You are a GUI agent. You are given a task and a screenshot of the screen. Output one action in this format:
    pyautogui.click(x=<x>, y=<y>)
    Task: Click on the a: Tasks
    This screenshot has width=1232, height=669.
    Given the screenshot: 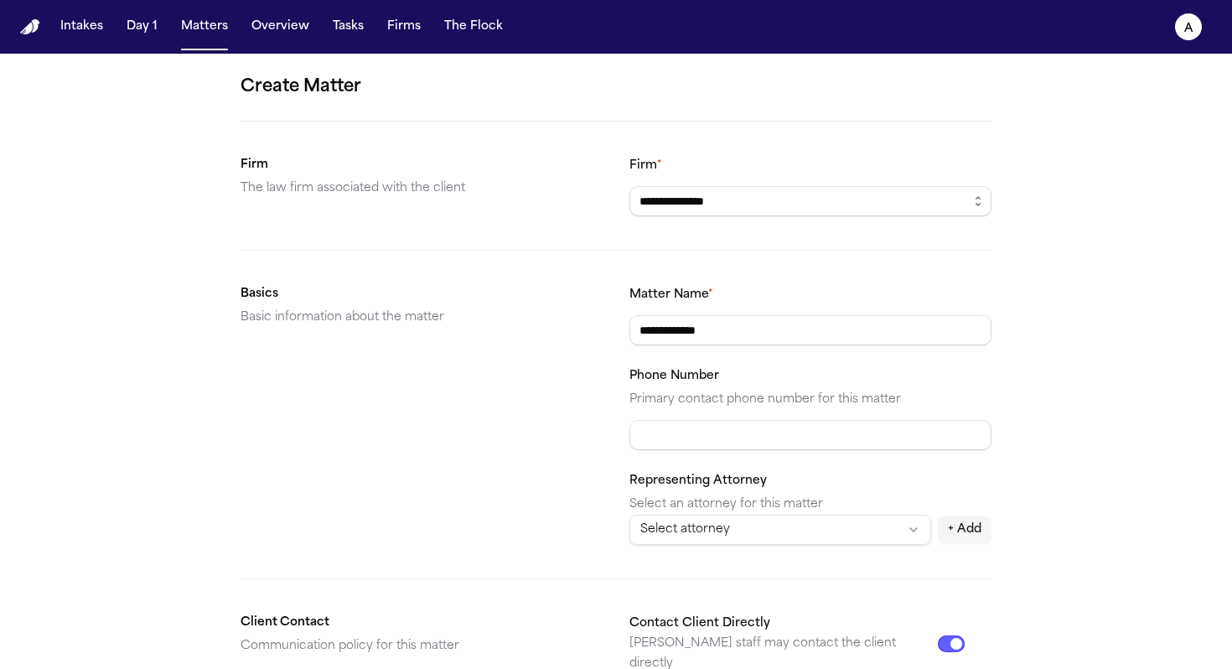 What is the action you would take?
    pyautogui.click(x=348, y=27)
    